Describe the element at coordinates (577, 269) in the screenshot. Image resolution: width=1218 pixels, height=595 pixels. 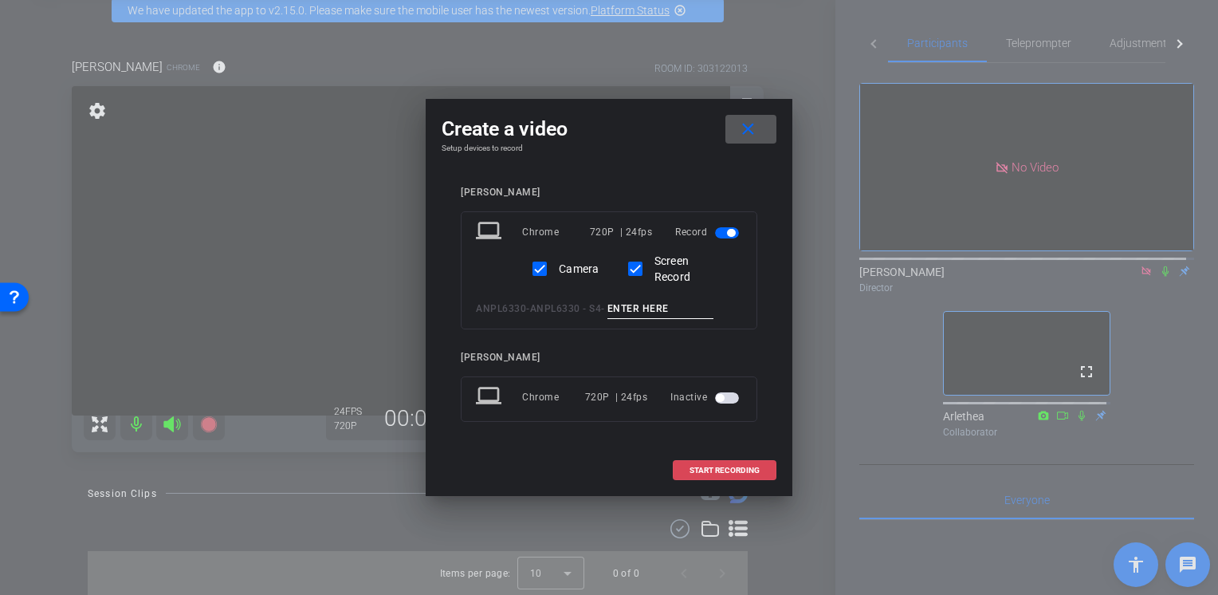
I see `label: Camera` at that location.